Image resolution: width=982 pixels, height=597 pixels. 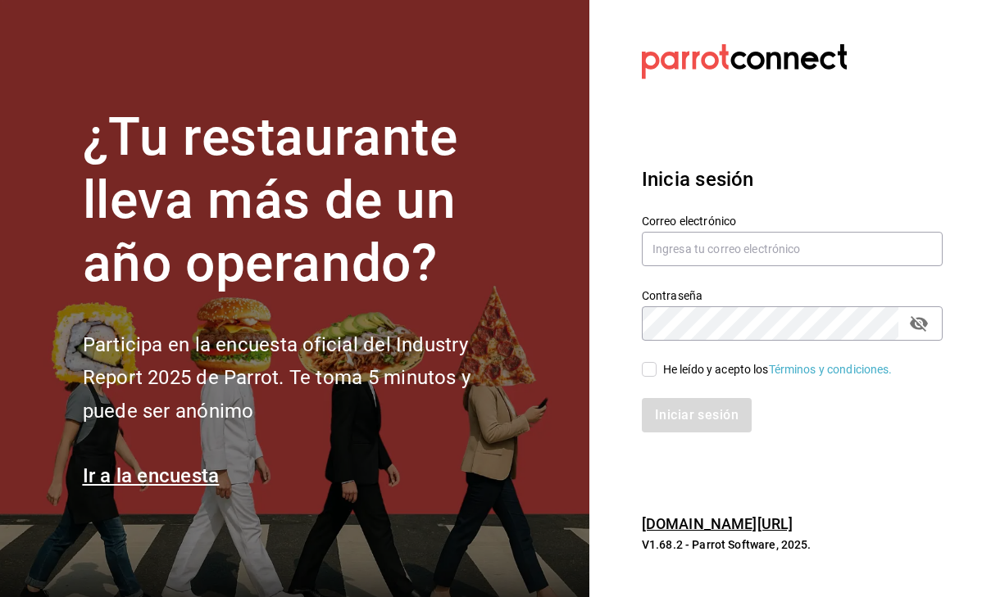 I want to click on h3: Inicia sesión, so click(x=792, y=179).